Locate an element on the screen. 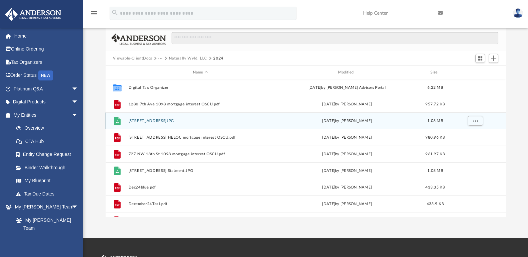 The height and width of the screenshot is (257, 528). a: Digital Productsarrow_drop_down is located at coordinates (46, 102).